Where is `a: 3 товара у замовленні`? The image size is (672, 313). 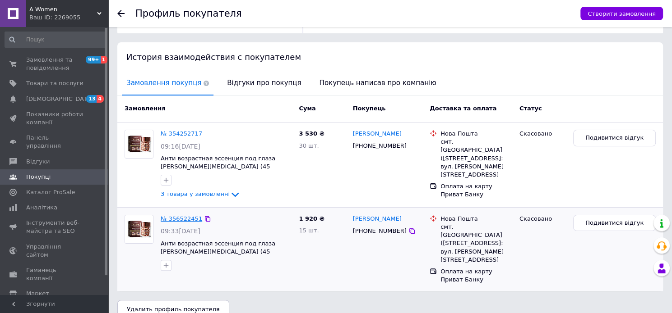 a: 3 товара у замовленні is located at coordinates (200, 194).